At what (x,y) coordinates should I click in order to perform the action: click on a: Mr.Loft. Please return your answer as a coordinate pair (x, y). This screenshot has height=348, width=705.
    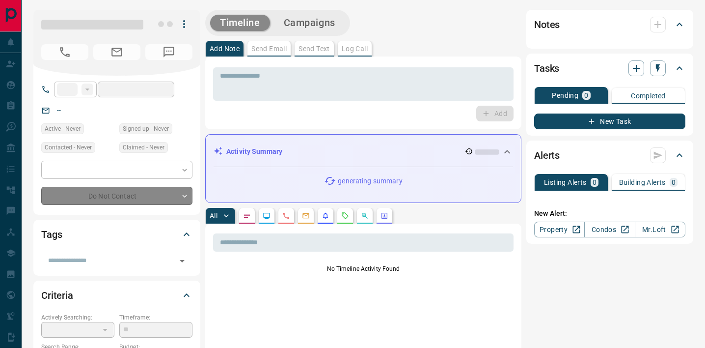
    Looking at the image, I should click on (660, 229).